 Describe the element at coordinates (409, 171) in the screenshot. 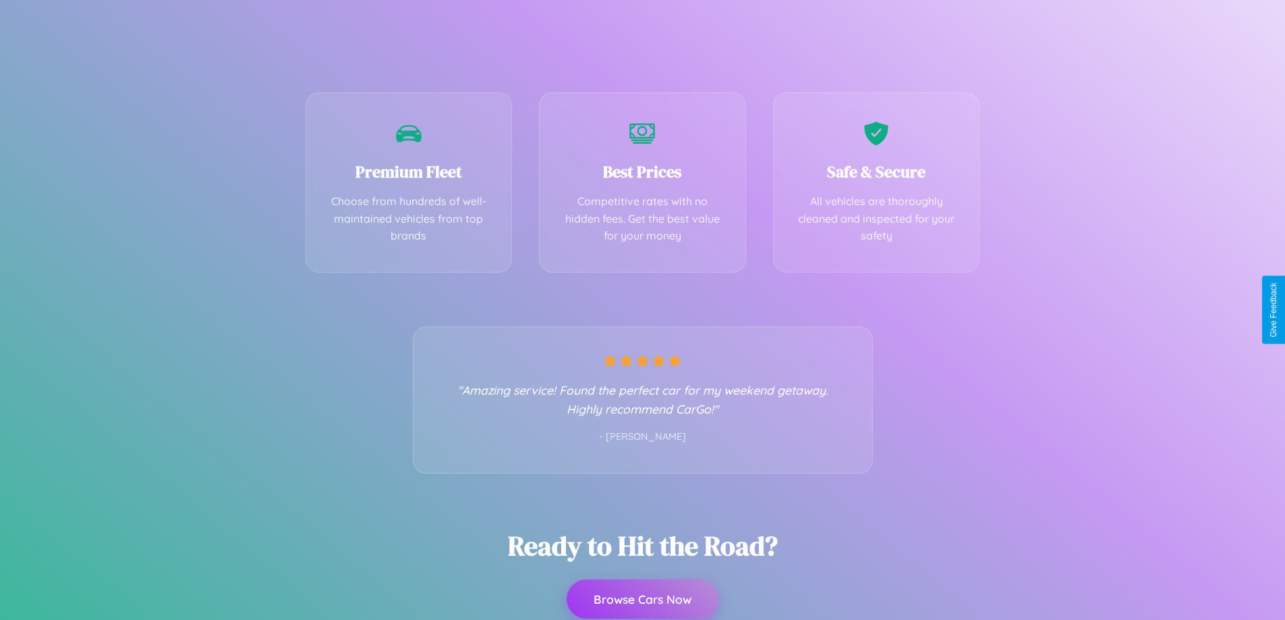

I see `h3: Premium Fleet` at that location.